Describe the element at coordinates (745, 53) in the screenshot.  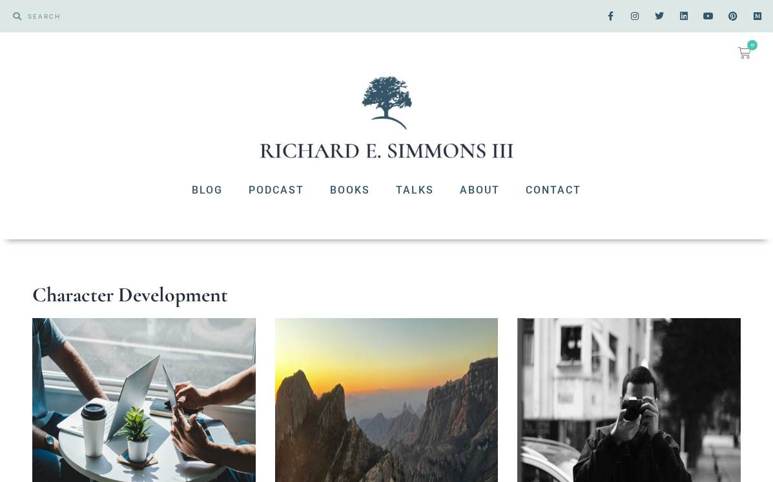
I see `a: 0` at that location.